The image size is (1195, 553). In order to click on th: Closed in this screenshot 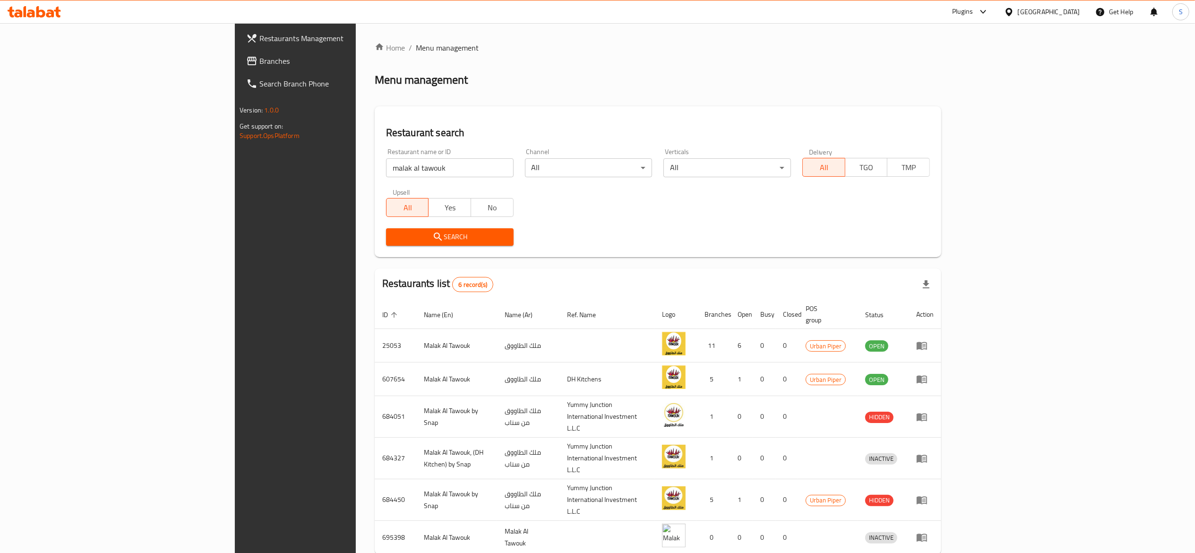, I will do `click(787, 314)`.